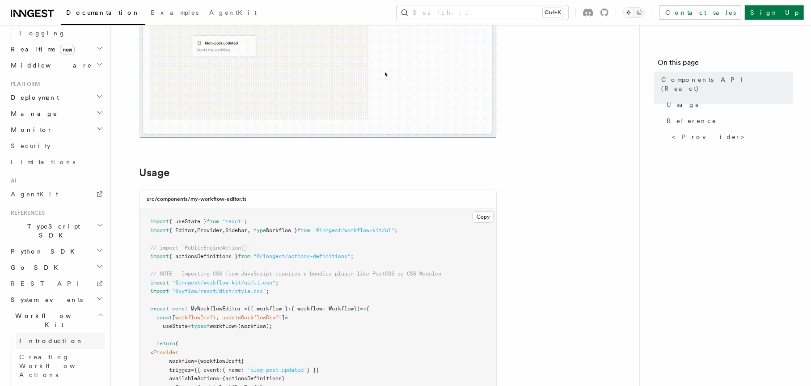  Describe the element at coordinates (56, 97) in the screenshot. I see `button: Deployment` at that location.